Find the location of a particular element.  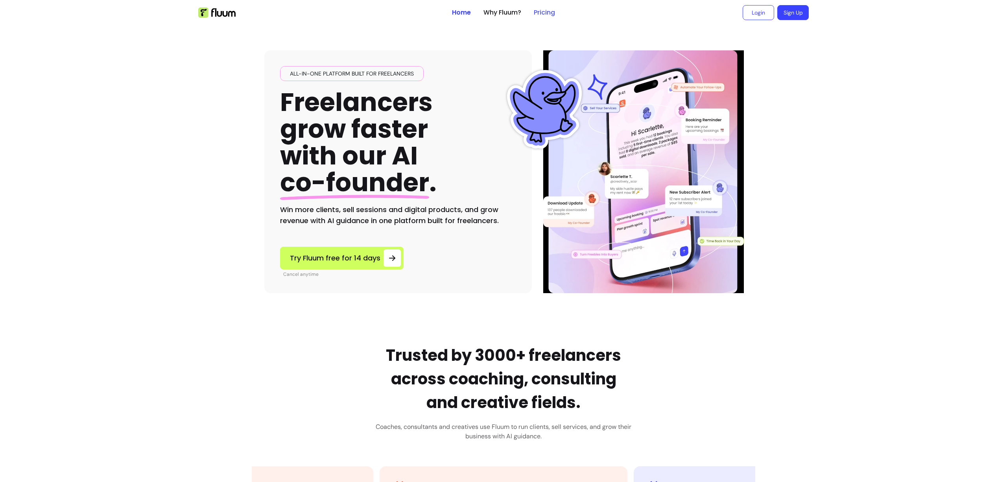

a: Home is located at coordinates (461, 13).